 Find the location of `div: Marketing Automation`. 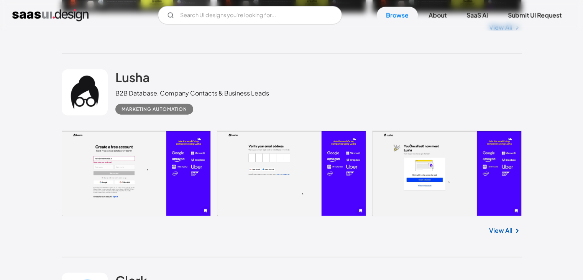

div: Marketing Automation is located at coordinates (154, 109).